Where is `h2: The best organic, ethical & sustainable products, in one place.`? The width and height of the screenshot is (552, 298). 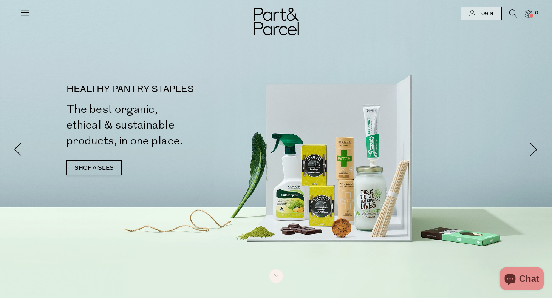
h2: The best organic, ethical & sustainable products, in one place. is located at coordinates (173, 125).